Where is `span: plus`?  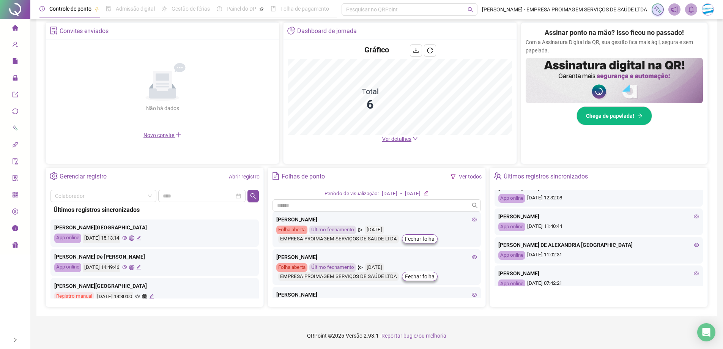 span: plus is located at coordinates (178, 135).